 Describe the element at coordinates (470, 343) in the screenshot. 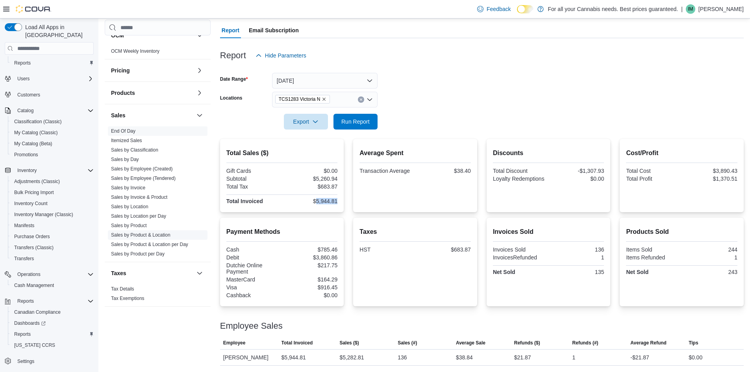

I see `span: Average Sale` at that location.